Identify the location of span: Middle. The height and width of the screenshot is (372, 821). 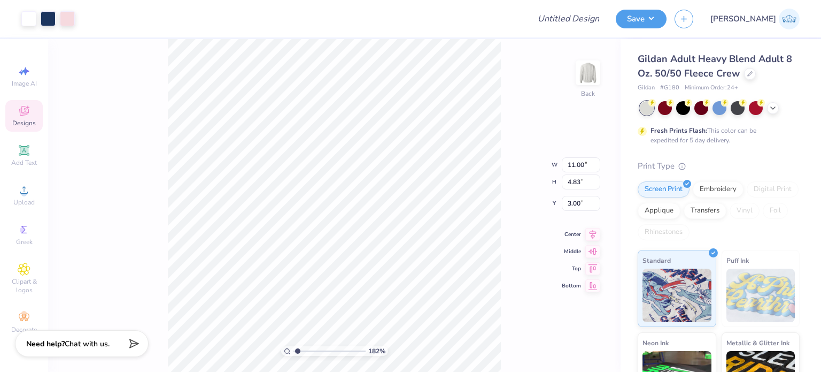
(571, 251).